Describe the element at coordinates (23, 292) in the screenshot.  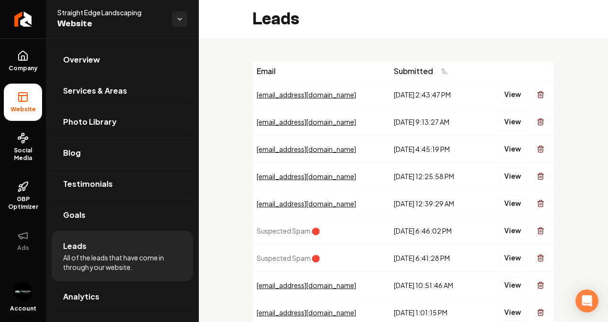
I see `button: Open user button` at that location.